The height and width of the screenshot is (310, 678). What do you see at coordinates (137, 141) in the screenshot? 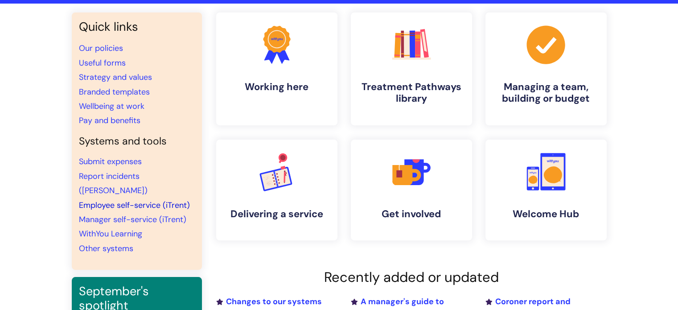
I see `h4: Systems and tools` at bounding box center [137, 141].